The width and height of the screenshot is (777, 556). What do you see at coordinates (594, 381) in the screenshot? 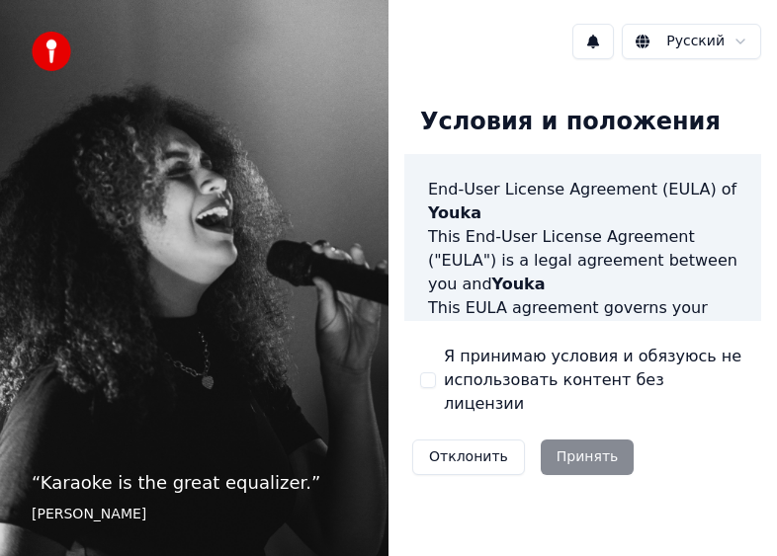
I see `label: Я принимаю условия и обязуюсь не использовать контент без лицензии` at bounding box center [594, 381].